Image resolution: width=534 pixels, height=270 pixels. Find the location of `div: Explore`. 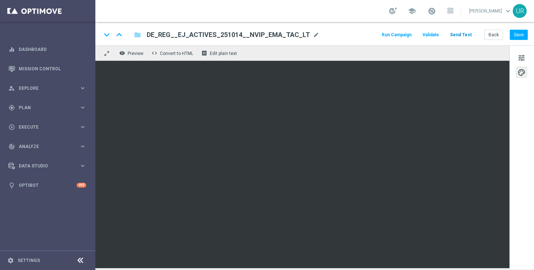

div: Explore is located at coordinates (44, 88).